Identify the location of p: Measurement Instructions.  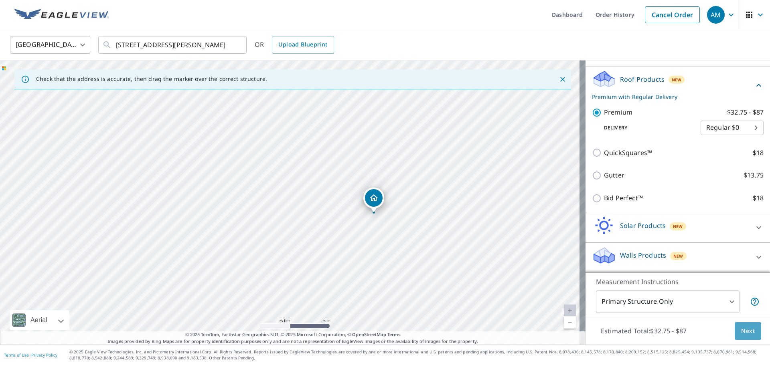
(678, 282).